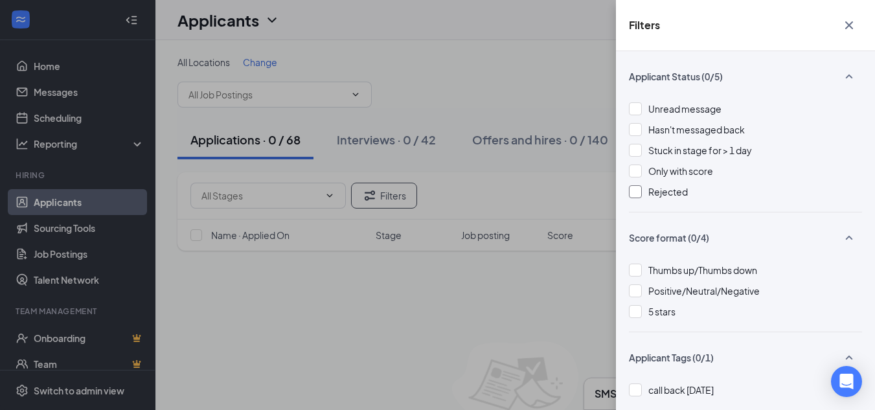 The image size is (875, 410). I want to click on div: Open Intercom Messenger, so click(846, 381).